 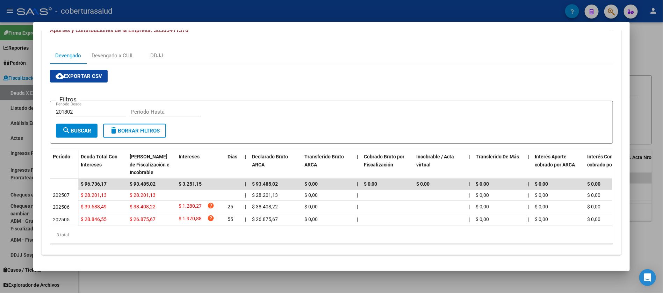 I want to click on div: DDJJ, so click(x=157, y=56).